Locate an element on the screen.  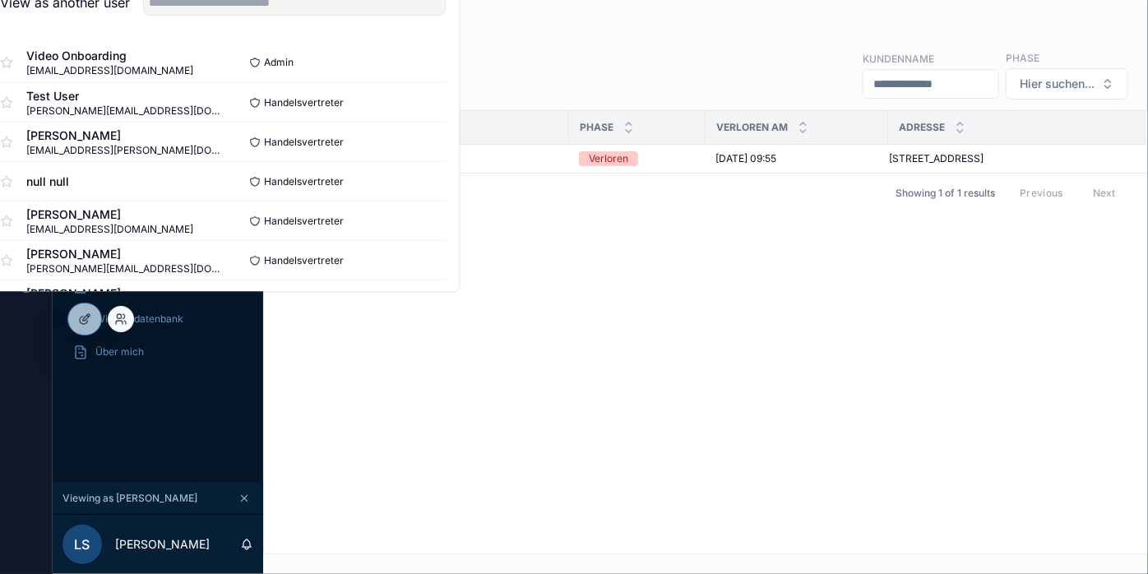
a: Wissensdatenbank is located at coordinates (158, 319).